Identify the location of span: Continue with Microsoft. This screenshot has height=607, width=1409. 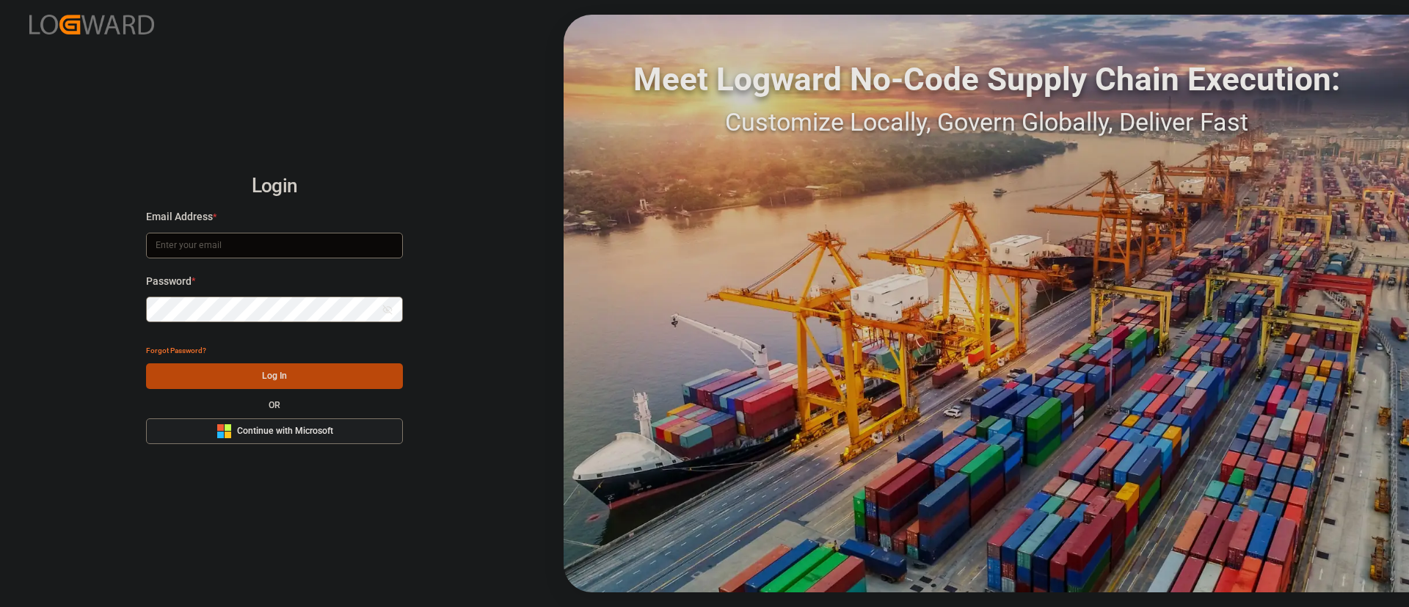
(285, 432).